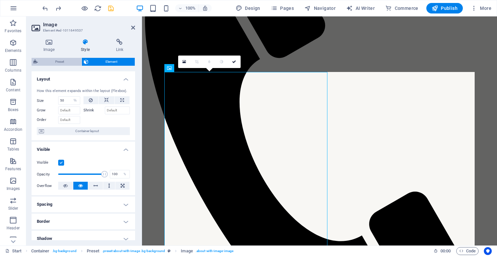  I want to click on p: Features, so click(13, 169).